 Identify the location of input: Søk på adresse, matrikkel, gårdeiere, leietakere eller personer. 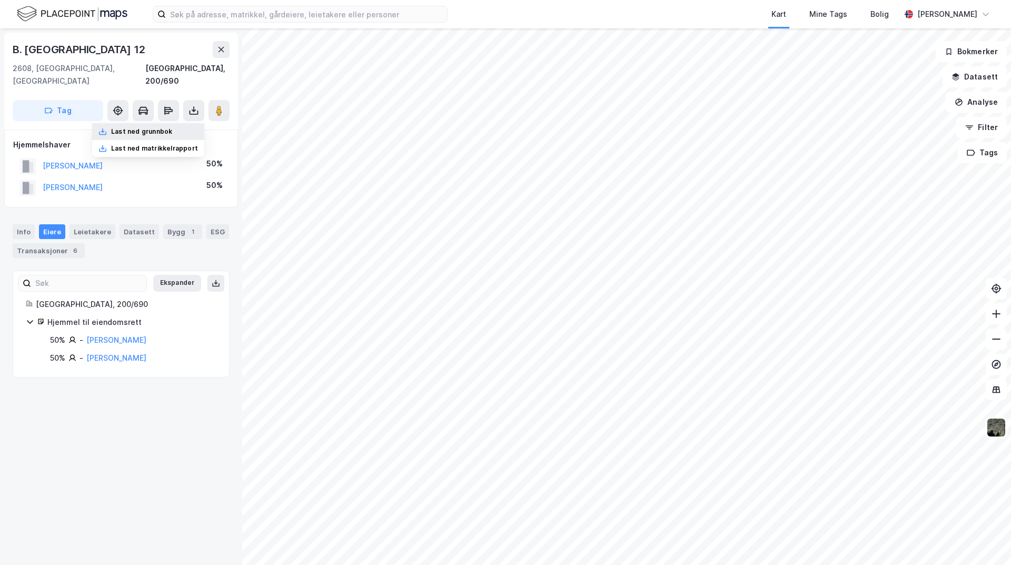
(306, 14).